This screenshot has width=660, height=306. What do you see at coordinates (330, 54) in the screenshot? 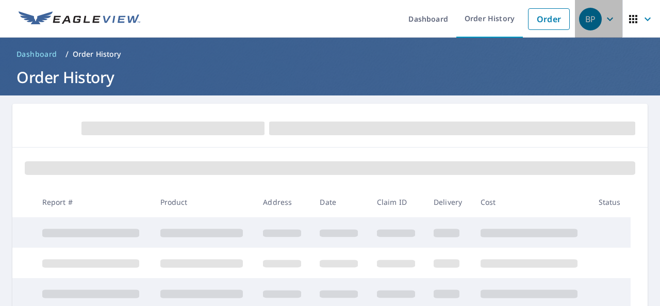
I see `nav: breadcrumb` at bounding box center [330, 54].